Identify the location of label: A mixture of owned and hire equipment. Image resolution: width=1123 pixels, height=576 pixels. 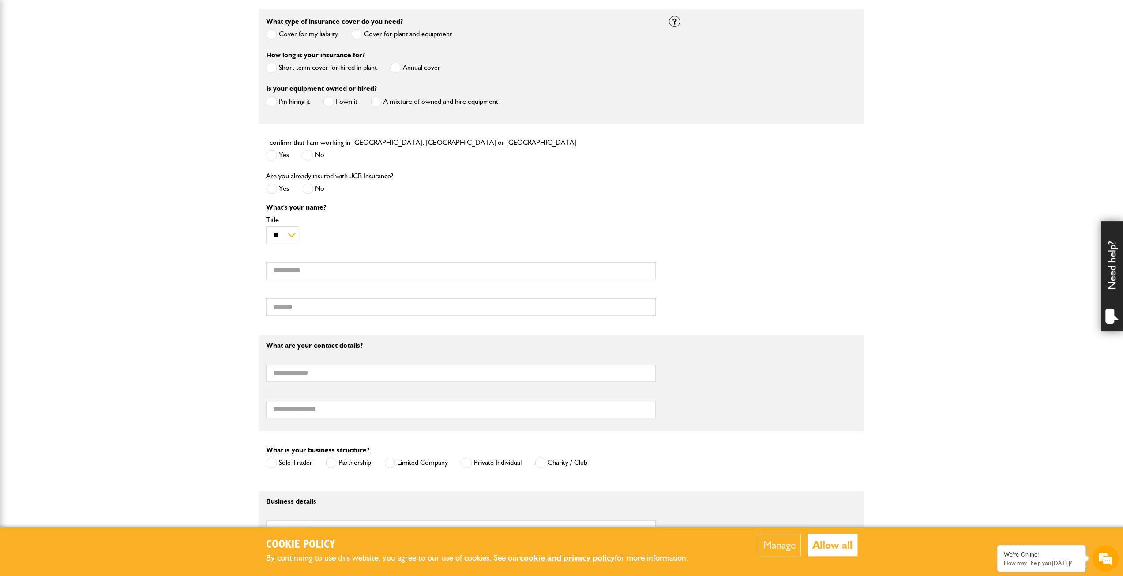
(434, 101).